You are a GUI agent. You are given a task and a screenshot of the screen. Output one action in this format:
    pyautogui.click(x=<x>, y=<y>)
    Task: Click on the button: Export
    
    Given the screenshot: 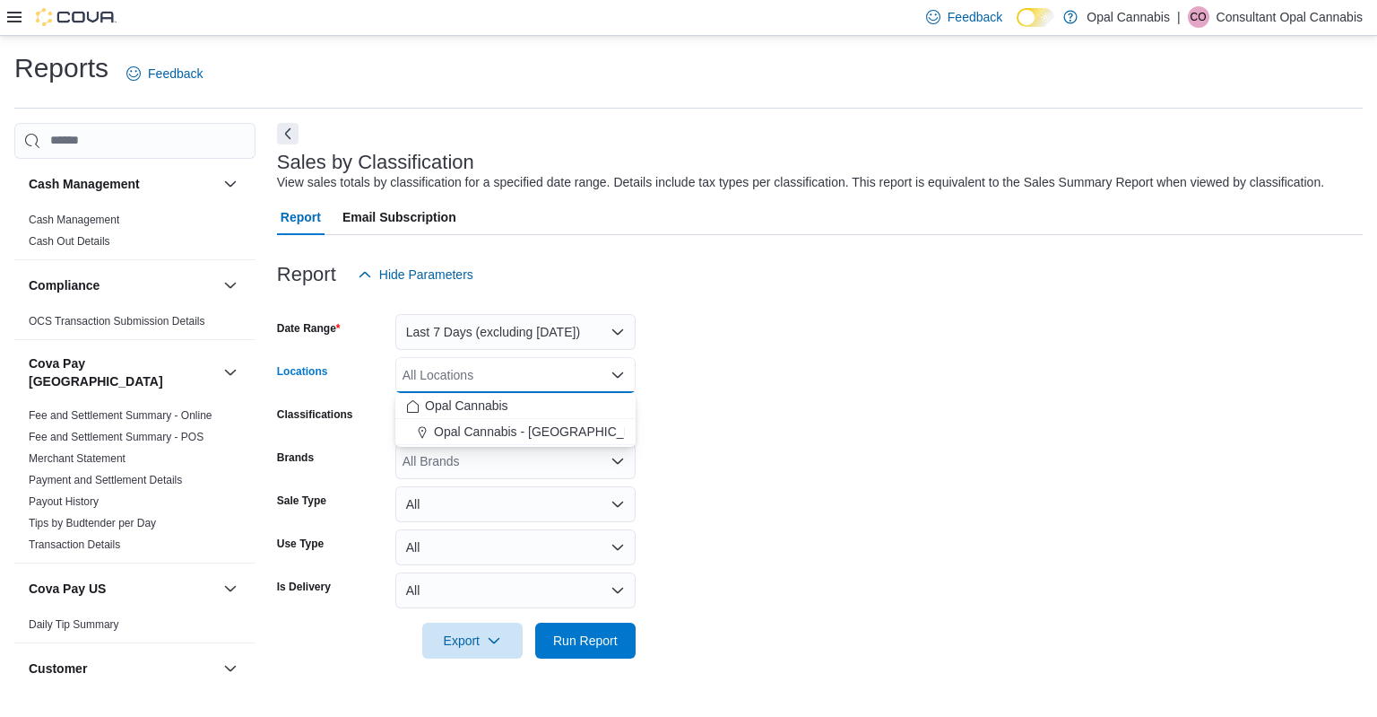 What is the action you would take?
    pyautogui.click(x=473, y=640)
    